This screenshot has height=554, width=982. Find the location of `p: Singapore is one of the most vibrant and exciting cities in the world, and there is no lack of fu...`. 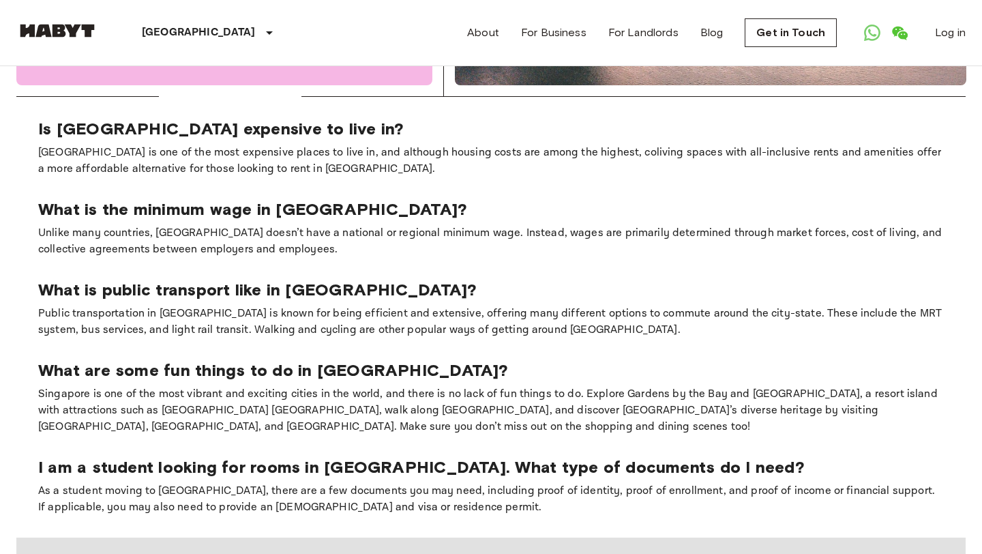

p: Singapore is one of the most vibrant and exciting cities in the world, and there is no lack of fu... is located at coordinates (491, 411).